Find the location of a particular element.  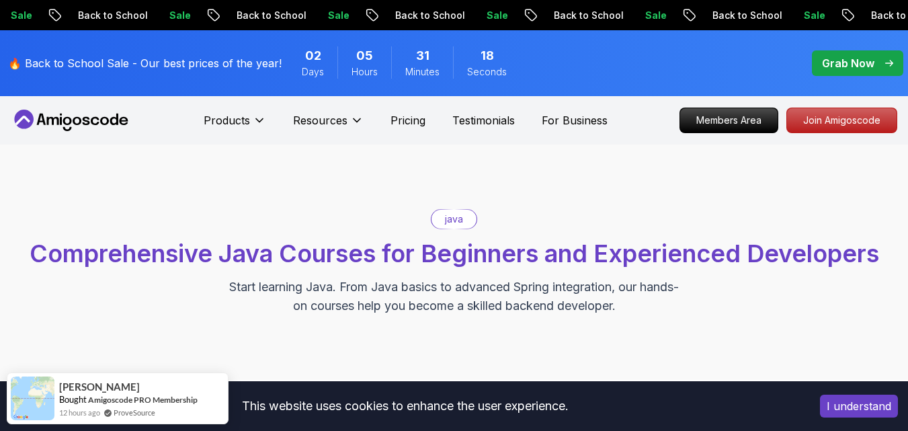

p: For Business is located at coordinates (574, 120).